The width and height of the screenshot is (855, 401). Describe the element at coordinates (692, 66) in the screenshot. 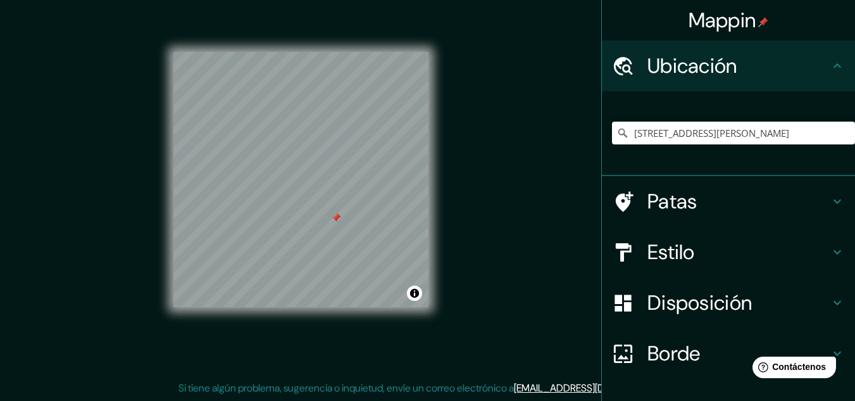

I see `font: Ubicación` at that location.